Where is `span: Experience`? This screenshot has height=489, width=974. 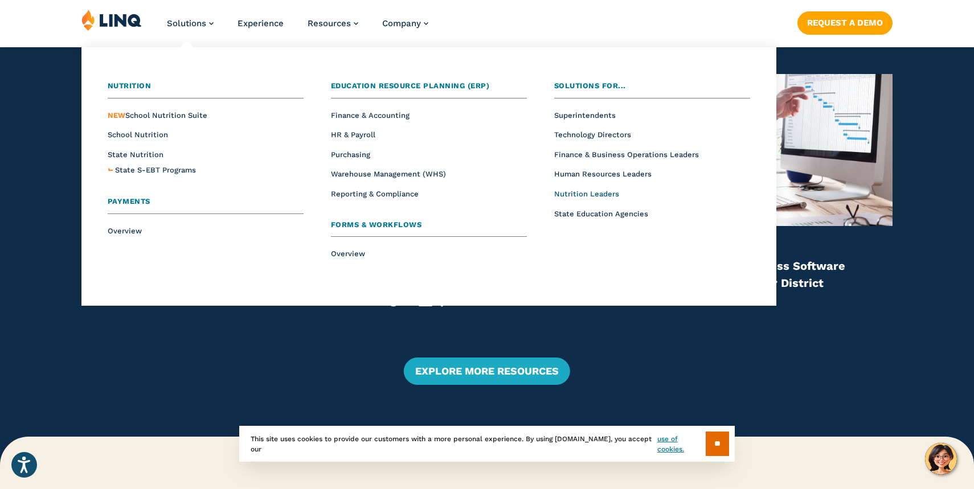
span: Experience is located at coordinates (260, 23).